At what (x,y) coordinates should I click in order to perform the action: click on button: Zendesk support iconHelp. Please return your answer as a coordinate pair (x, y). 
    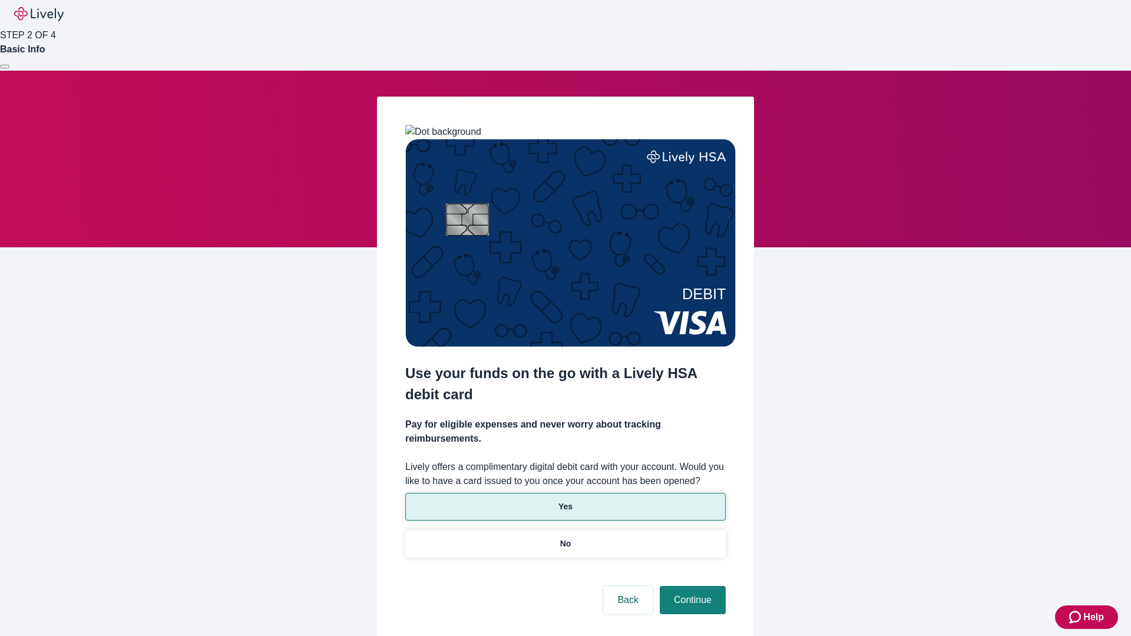
    Looking at the image, I should click on (1086, 617).